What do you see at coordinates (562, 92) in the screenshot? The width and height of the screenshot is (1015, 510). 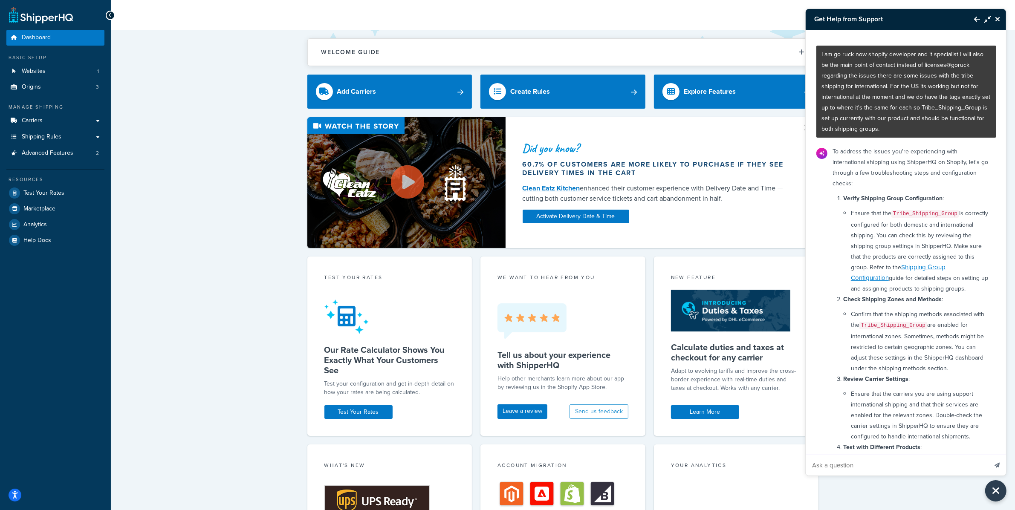 I see `a: Create Rules` at bounding box center [562, 92].